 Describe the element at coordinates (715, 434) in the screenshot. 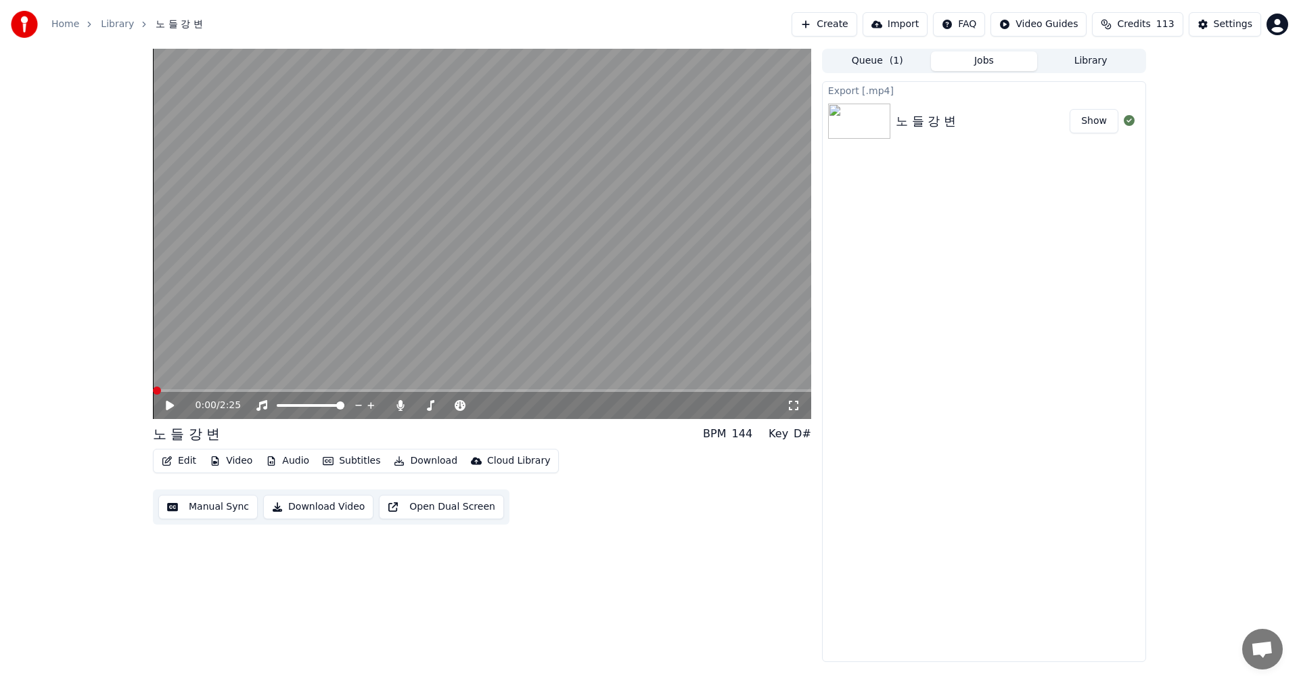

I see `div: BPM` at that location.